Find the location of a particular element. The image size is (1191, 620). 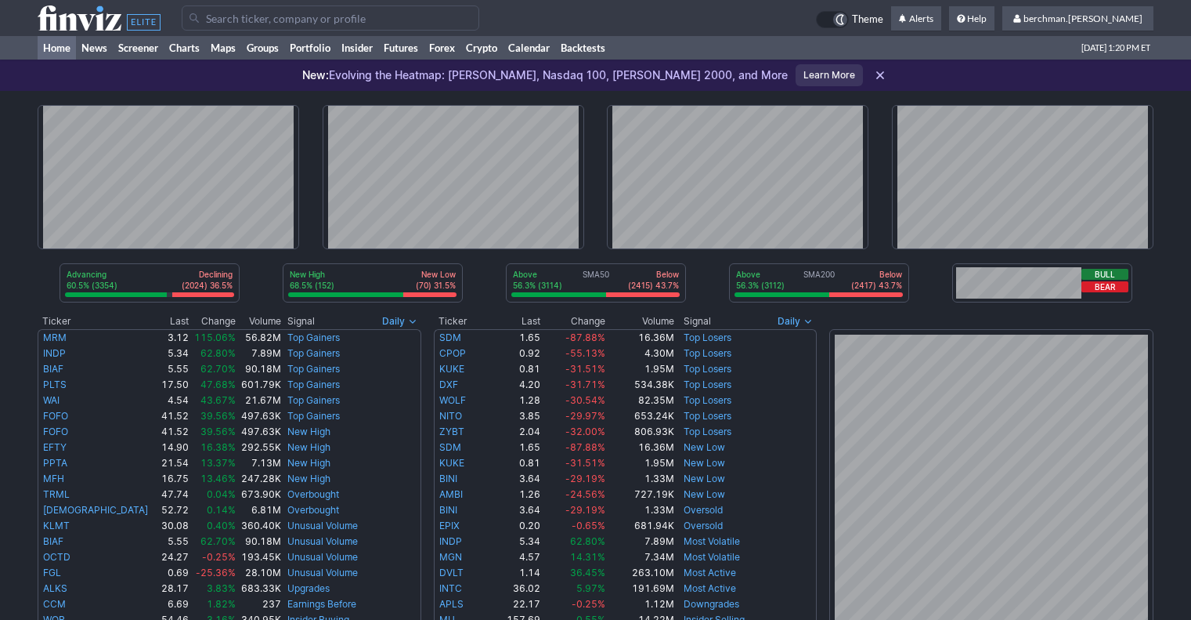

a: APLS is located at coordinates (451, 603).